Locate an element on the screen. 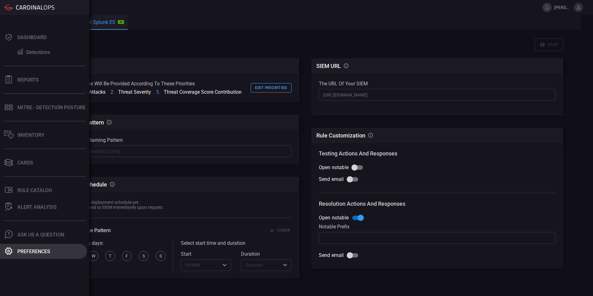 This screenshot has width=593, height=296. h3: SIEM URL is located at coordinates (328, 66).